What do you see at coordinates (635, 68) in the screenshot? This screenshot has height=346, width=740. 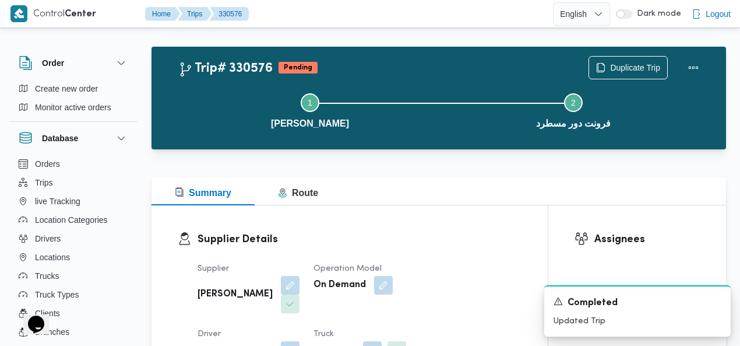 I see `span: Duplicate Trip` at bounding box center [635, 68].